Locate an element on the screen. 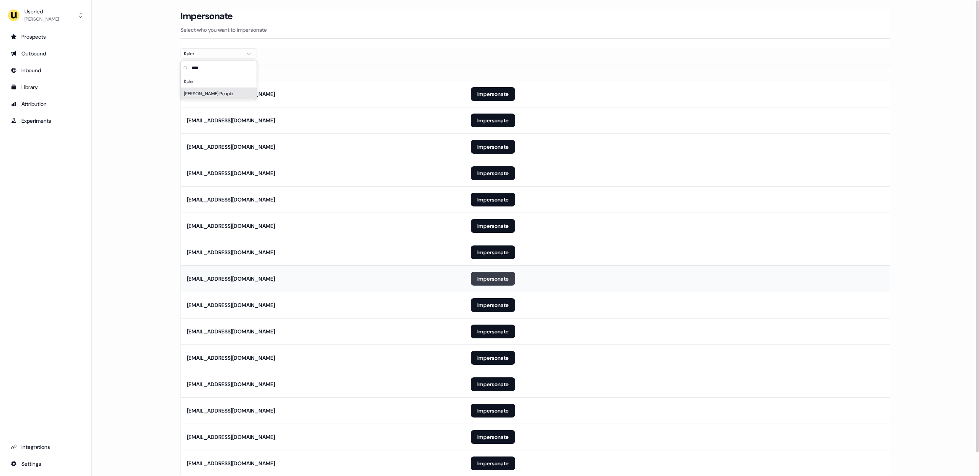 The width and height of the screenshot is (979, 476). p: Select who you want to impersonate is located at coordinates (535, 30).